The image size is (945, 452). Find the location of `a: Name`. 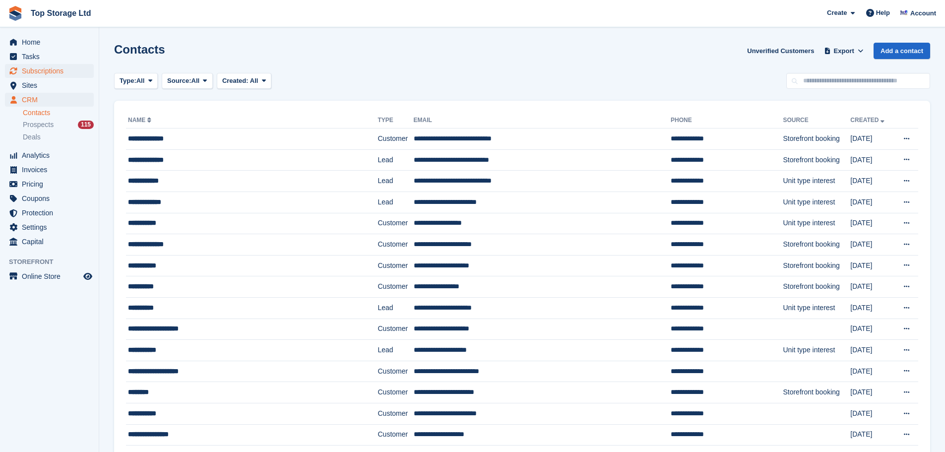

a: Name is located at coordinates (140, 120).